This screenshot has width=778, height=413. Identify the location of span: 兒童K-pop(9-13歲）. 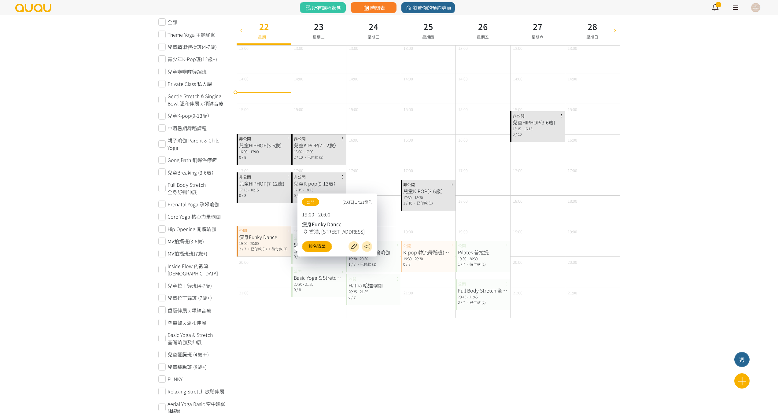
(190, 116).